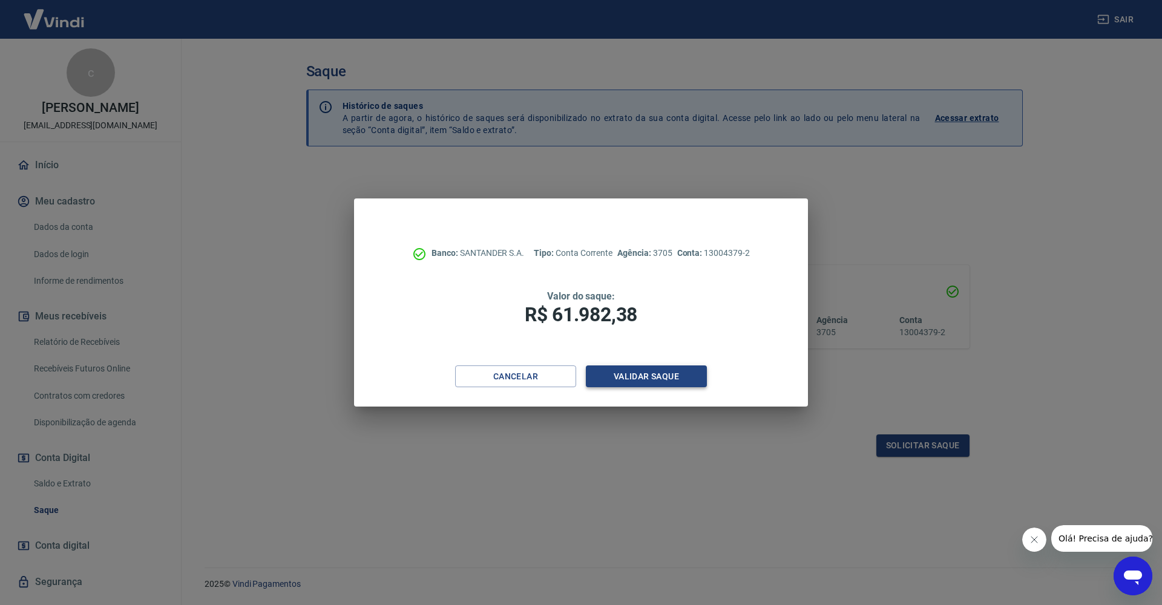 The width and height of the screenshot is (1162, 605). Describe the element at coordinates (635, 253) in the screenshot. I see `span: Agência:` at that location.